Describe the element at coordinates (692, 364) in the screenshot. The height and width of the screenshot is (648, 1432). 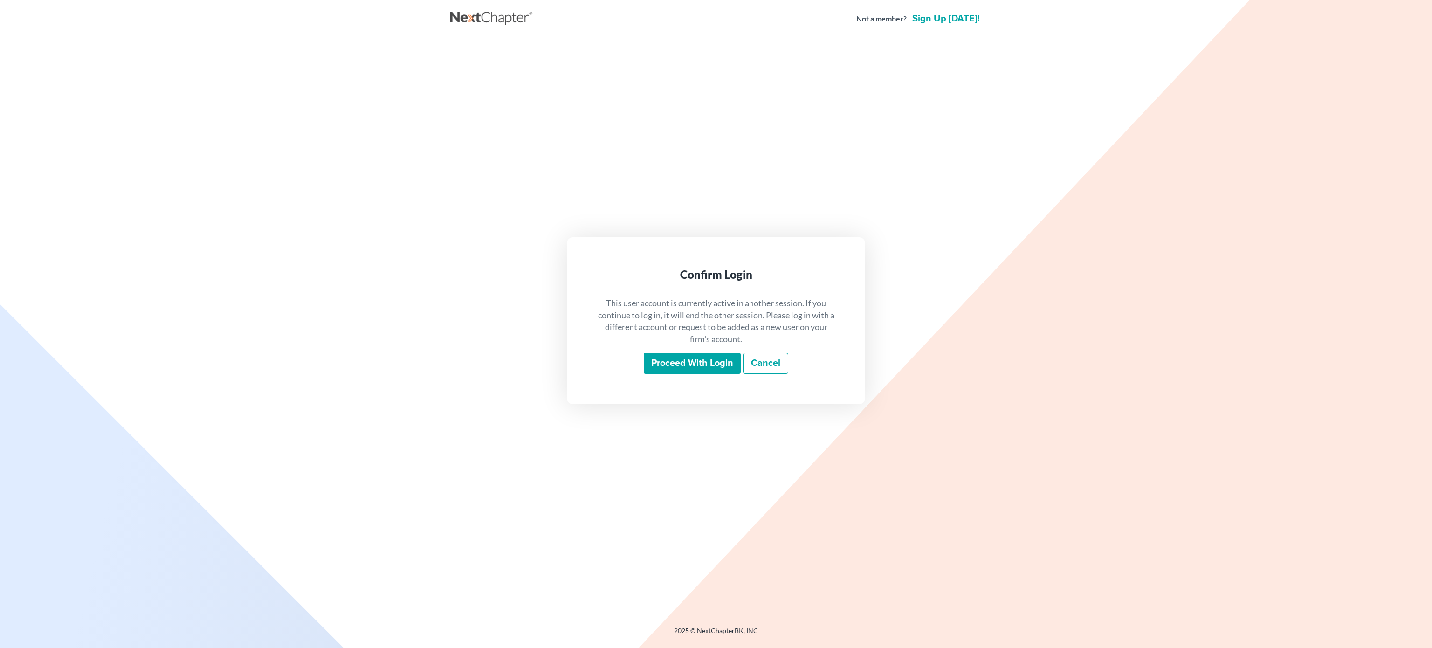
I see `input: Proceed with login` at that location.